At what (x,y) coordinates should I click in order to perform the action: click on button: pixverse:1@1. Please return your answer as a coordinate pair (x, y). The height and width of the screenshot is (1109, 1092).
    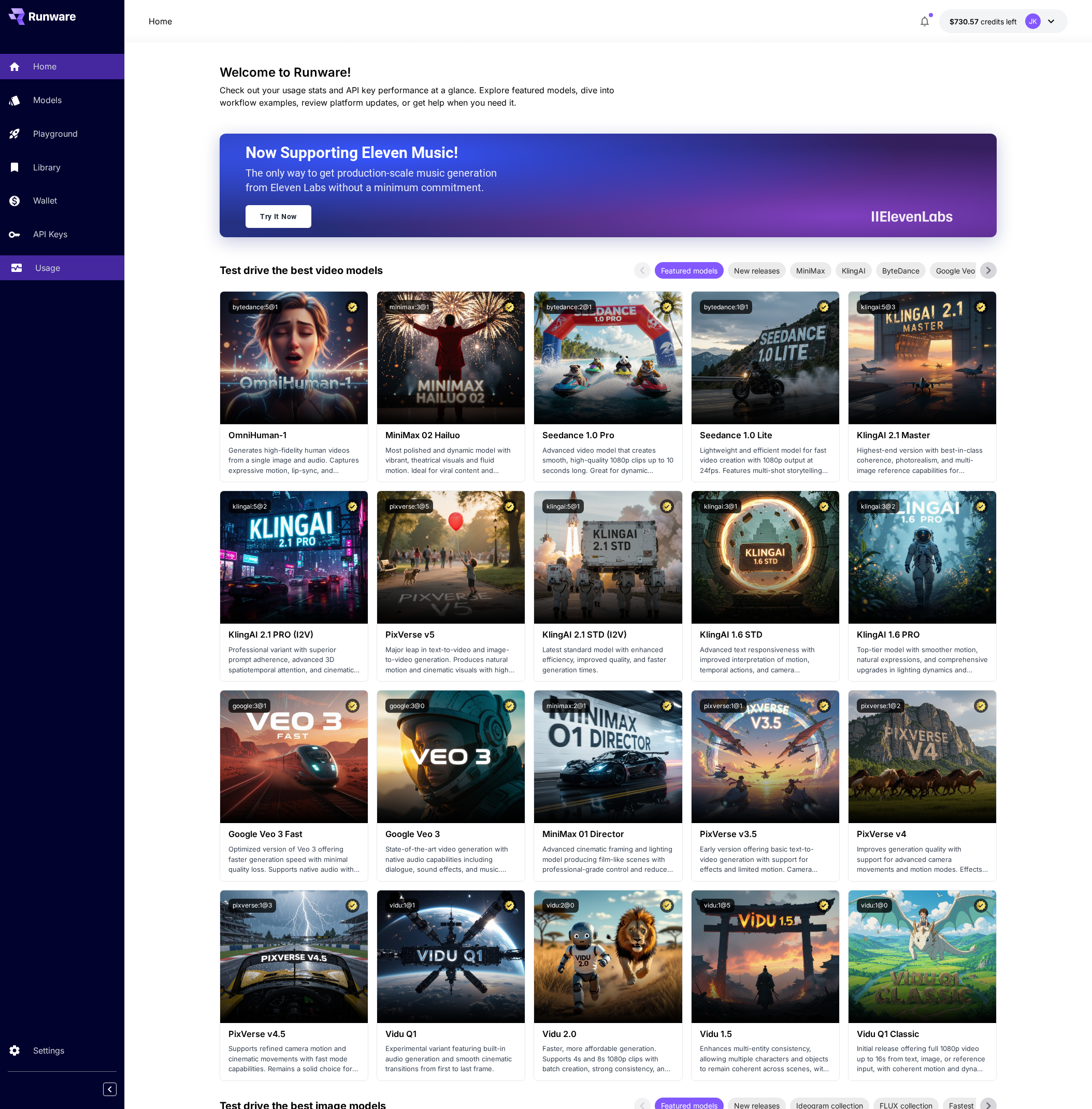
    Looking at the image, I should click on (724, 705).